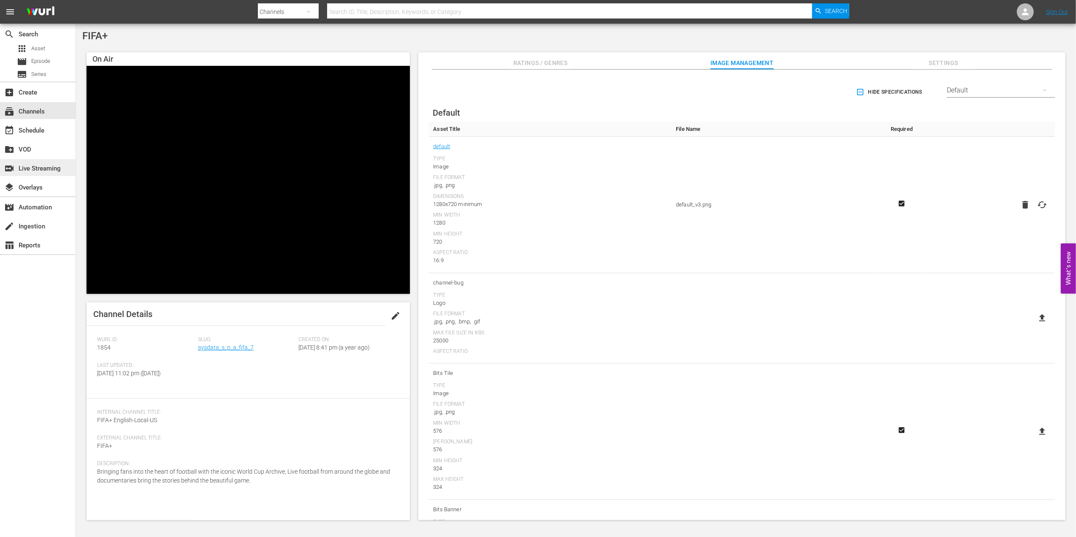 The width and height of the screenshot is (1076, 537). I want to click on button: Hide Specifications, so click(890, 92).